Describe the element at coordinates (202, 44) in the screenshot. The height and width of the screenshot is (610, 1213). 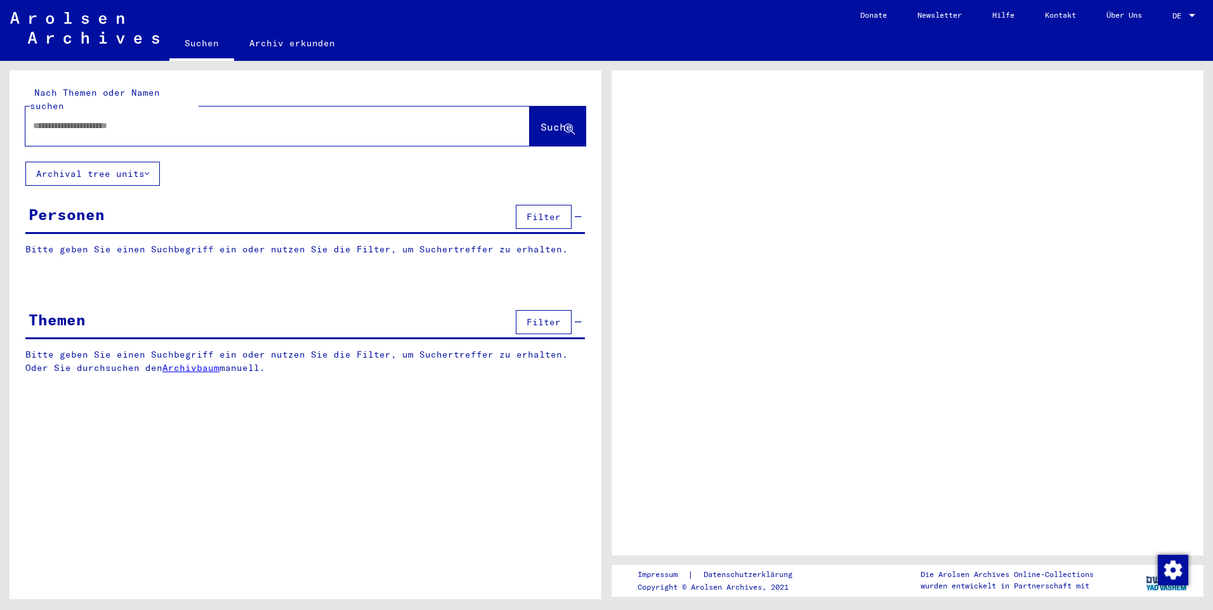
I see `a: Suchen` at that location.